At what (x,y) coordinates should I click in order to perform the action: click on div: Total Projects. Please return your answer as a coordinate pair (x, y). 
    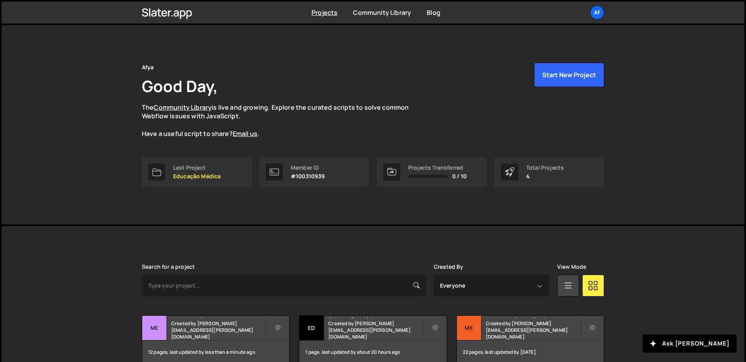
    Looking at the image, I should click on (545, 168).